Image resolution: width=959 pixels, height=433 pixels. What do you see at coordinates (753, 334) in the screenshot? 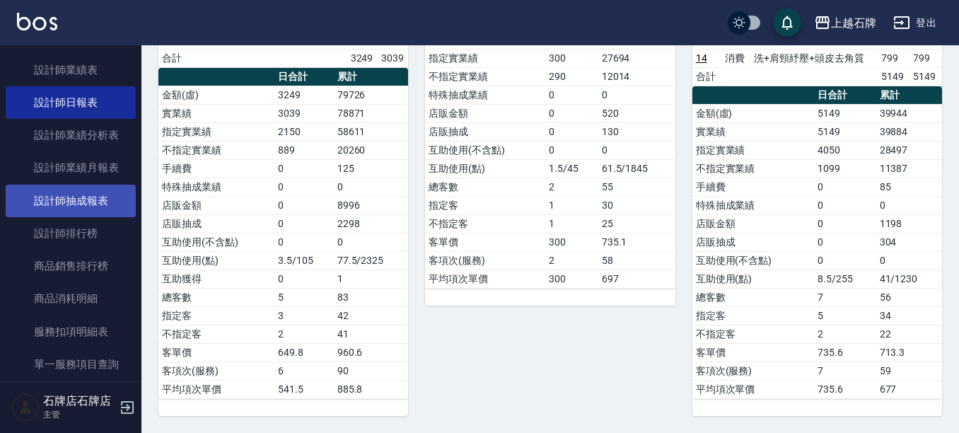
I see `td: 不指定客` at bounding box center [753, 334].